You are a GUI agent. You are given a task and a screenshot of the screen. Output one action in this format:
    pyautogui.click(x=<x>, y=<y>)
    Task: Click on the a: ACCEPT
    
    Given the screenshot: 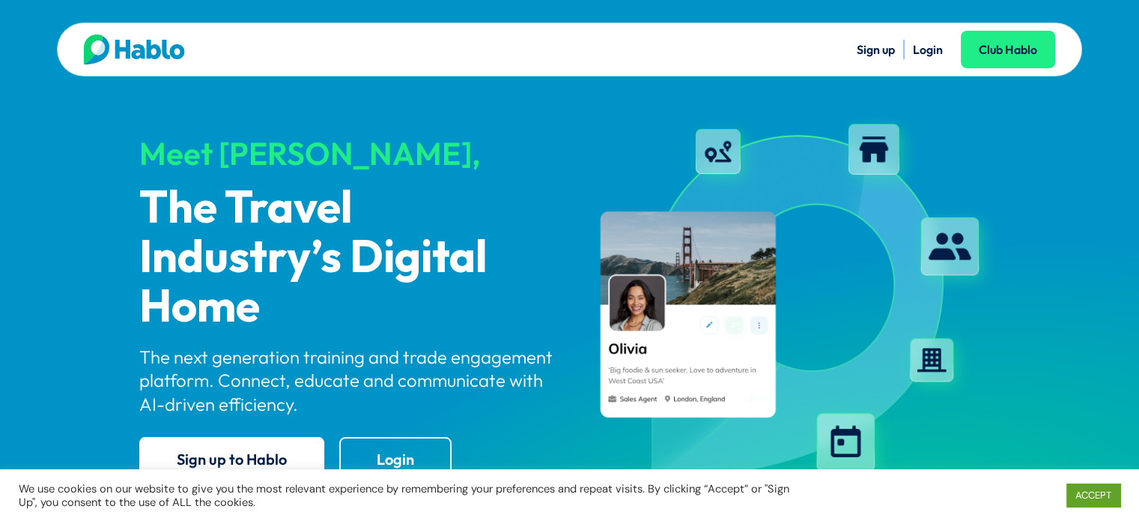 What is the action you would take?
    pyautogui.click(x=1094, y=494)
    